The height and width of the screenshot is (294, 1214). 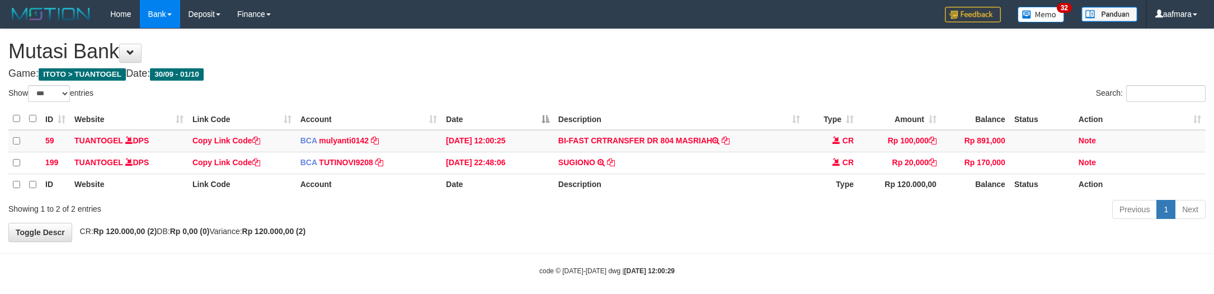 I want to click on span: 59, so click(x=50, y=140).